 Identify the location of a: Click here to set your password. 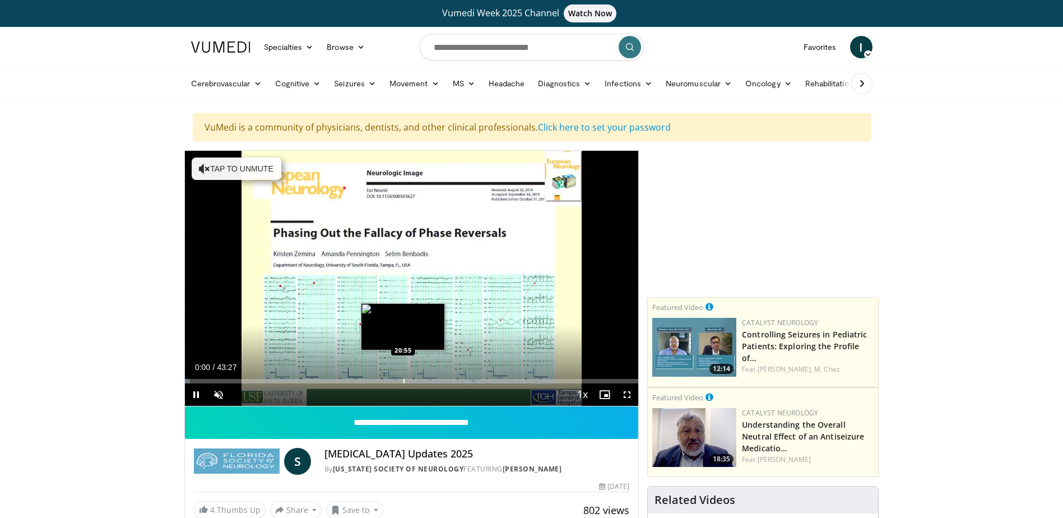
(604, 127).